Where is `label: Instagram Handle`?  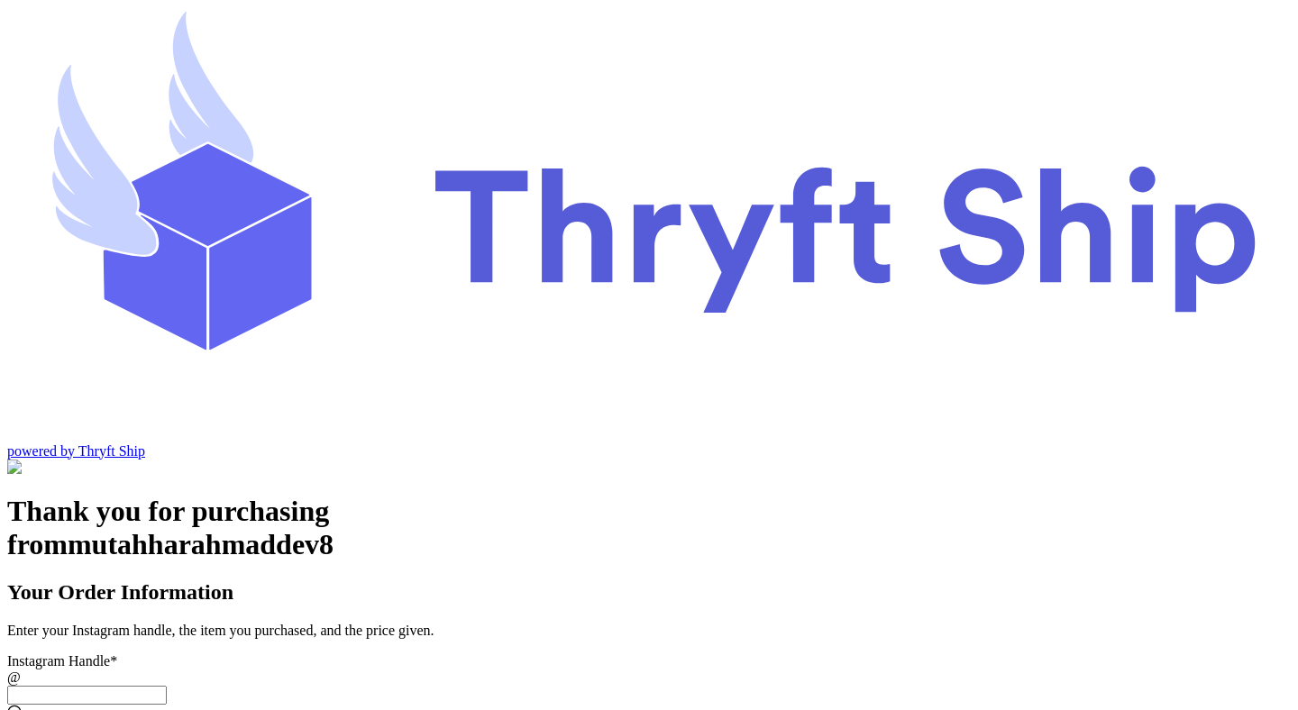
label: Instagram Handle is located at coordinates (62, 661).